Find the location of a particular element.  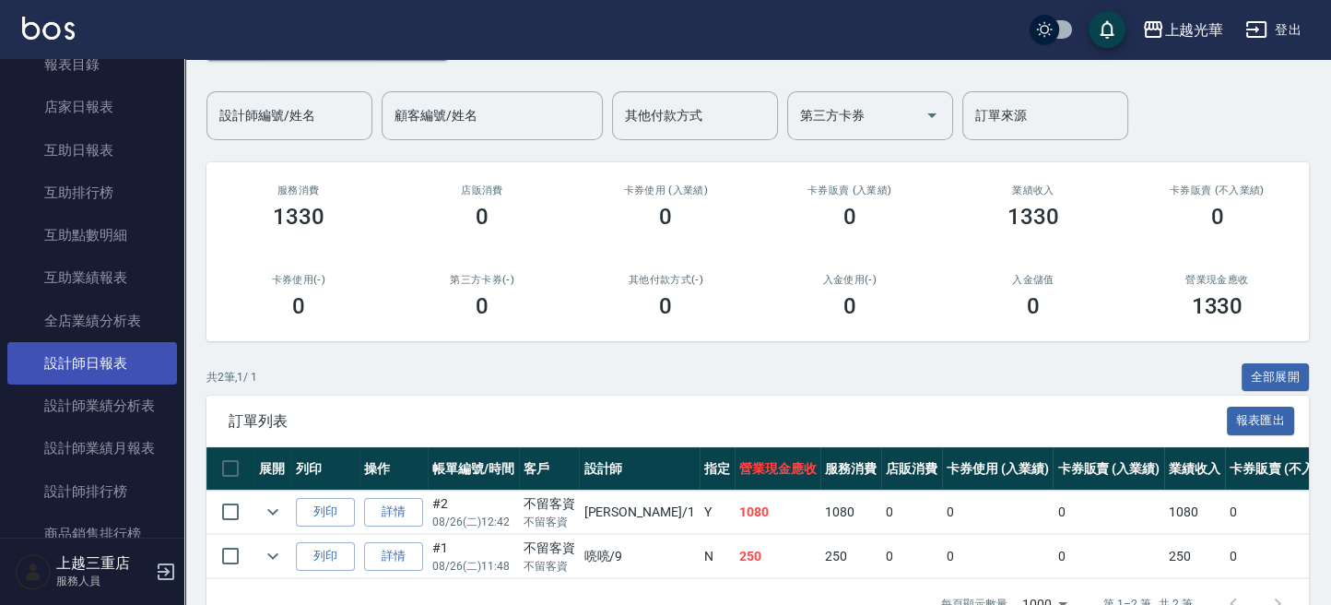

td: 喨喨 /9 is located at coordinates (639, 556).